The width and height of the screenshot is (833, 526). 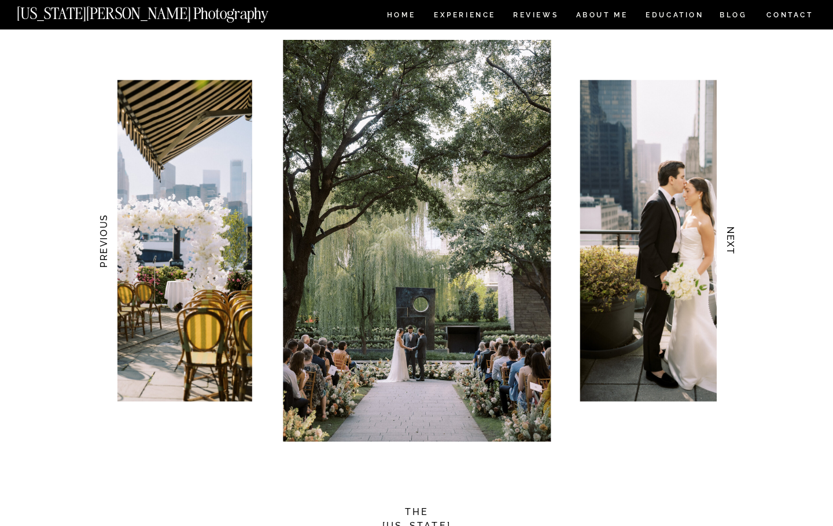 What do you see at coordinates (464, 16) in the screenshot?
I see `nav: Experience` at bounding box center [464, 16].